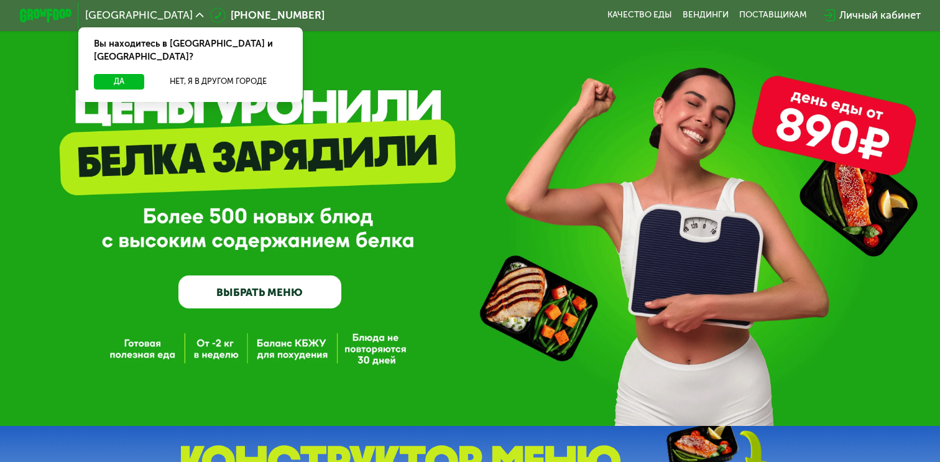 This screenshot has height=462, width=940. What do you see at coordinates (218, 81) in the screenshot?
I see `button: Нет, я в другом городе` at bounding box center [218, 81].